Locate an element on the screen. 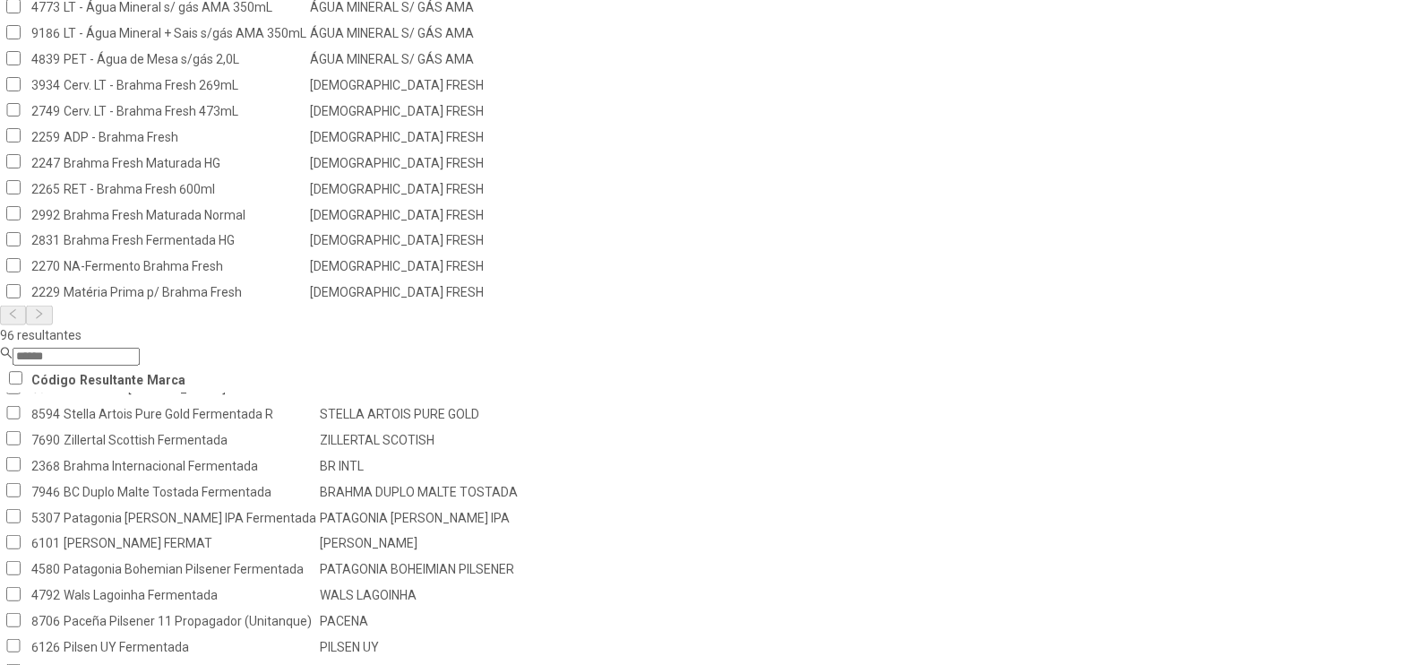 This screenshot has height=665, width=1427. th: Código is located at coordinates (54, 379).